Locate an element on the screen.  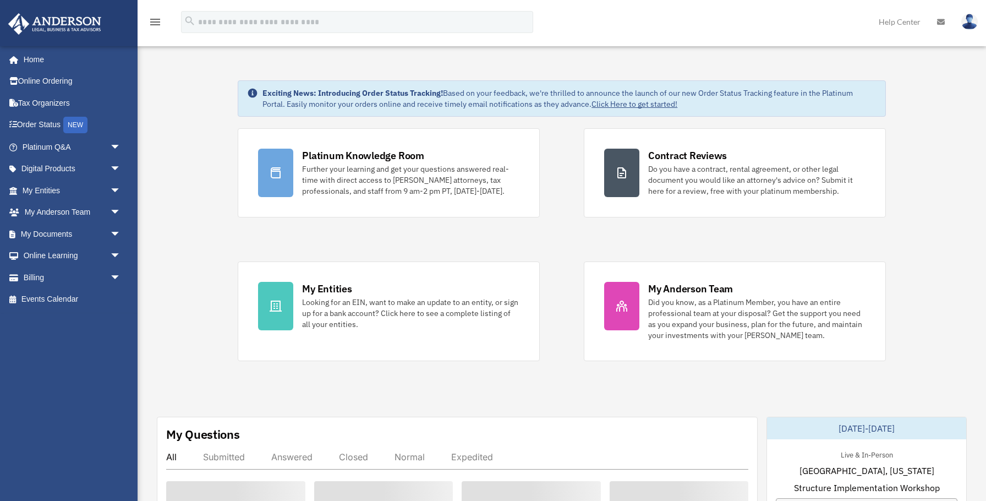
div: My Entities is located at coordinates (327, 288).